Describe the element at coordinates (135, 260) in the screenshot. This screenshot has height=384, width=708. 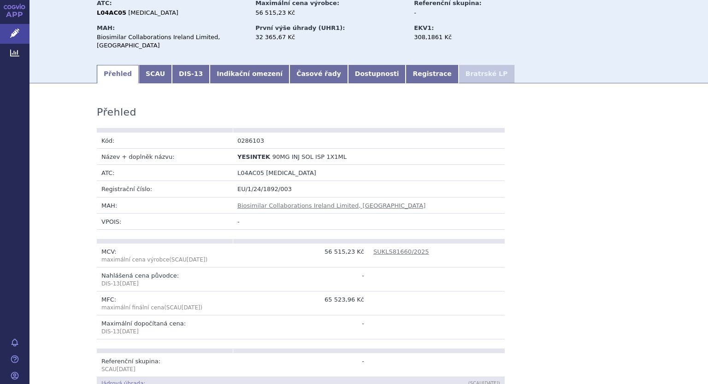
I see `span: maximální cena výrobce` at that location.